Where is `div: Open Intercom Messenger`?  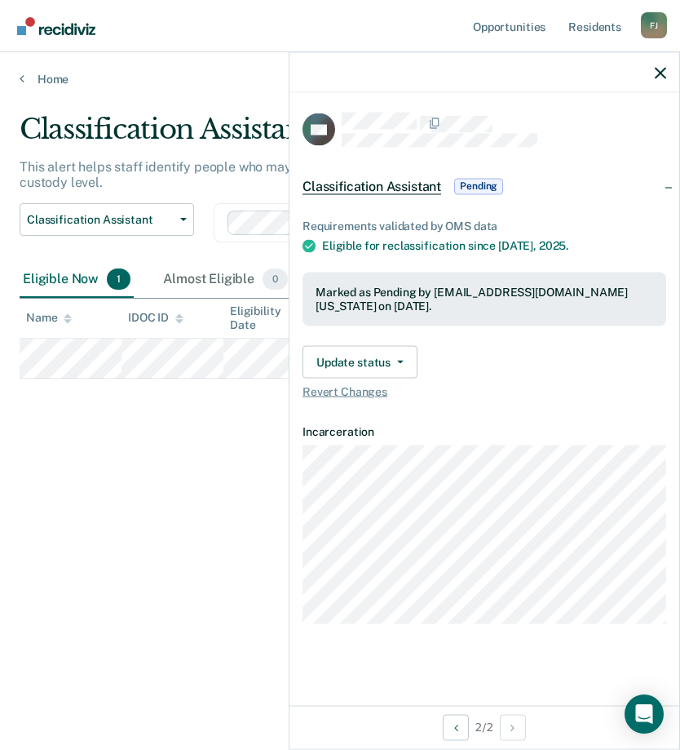
div: Open Intercom Messenger is located at coordinates (645, 714).